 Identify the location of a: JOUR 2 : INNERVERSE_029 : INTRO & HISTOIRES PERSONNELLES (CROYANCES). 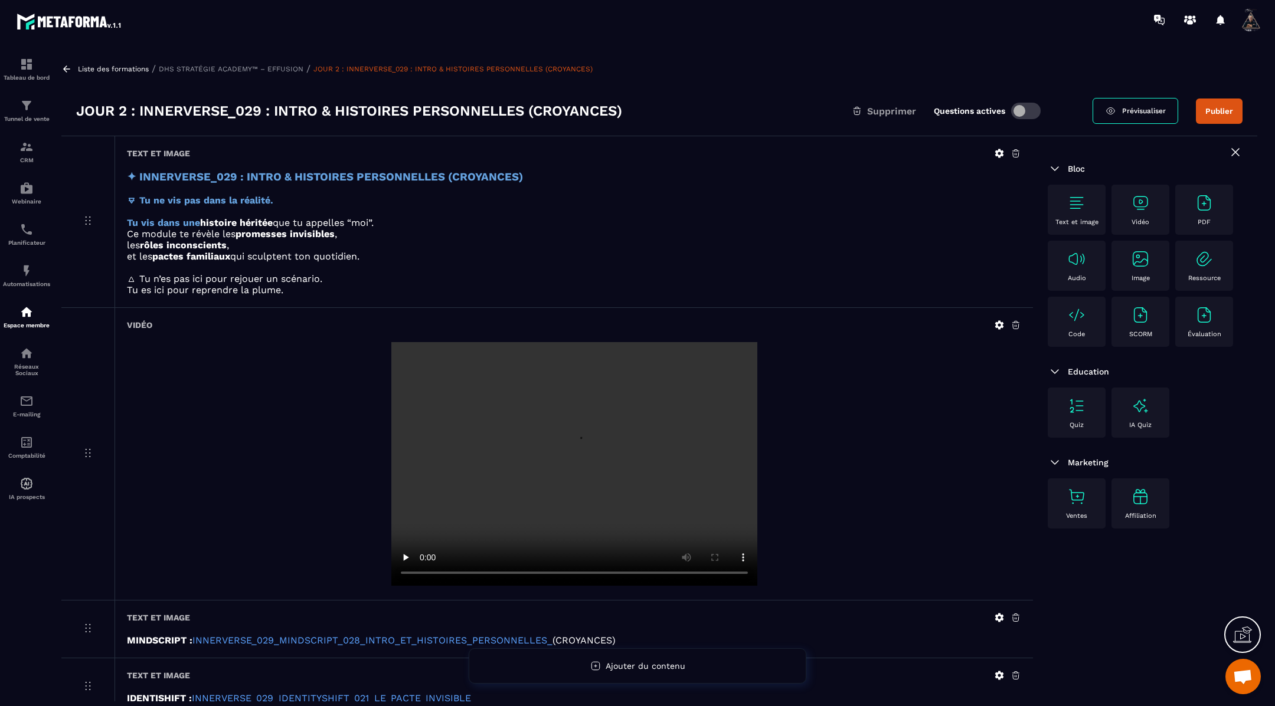
(453, 69).